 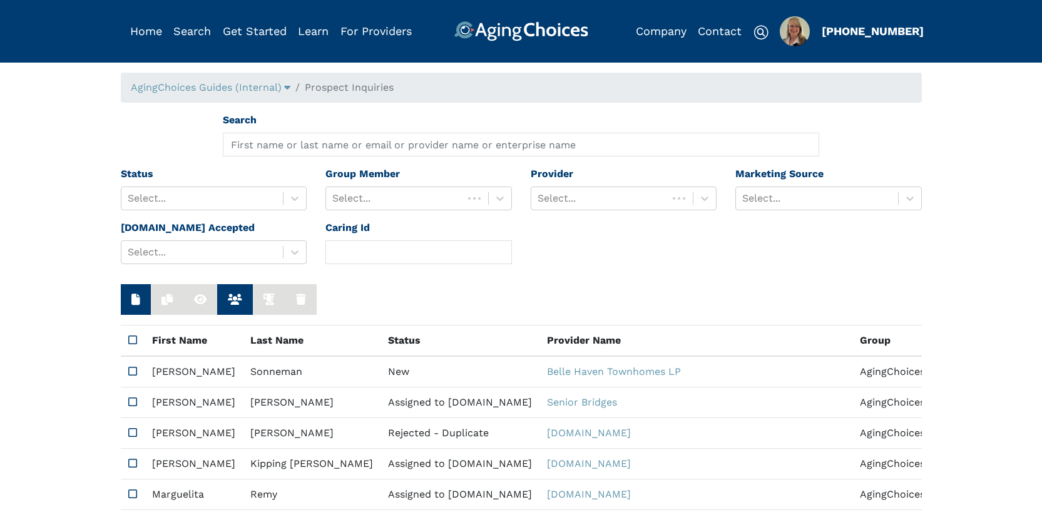 What do you see at coordinates (240, 120) in the screenshot?
I see `label: Search` at bounding box center [240, 120].